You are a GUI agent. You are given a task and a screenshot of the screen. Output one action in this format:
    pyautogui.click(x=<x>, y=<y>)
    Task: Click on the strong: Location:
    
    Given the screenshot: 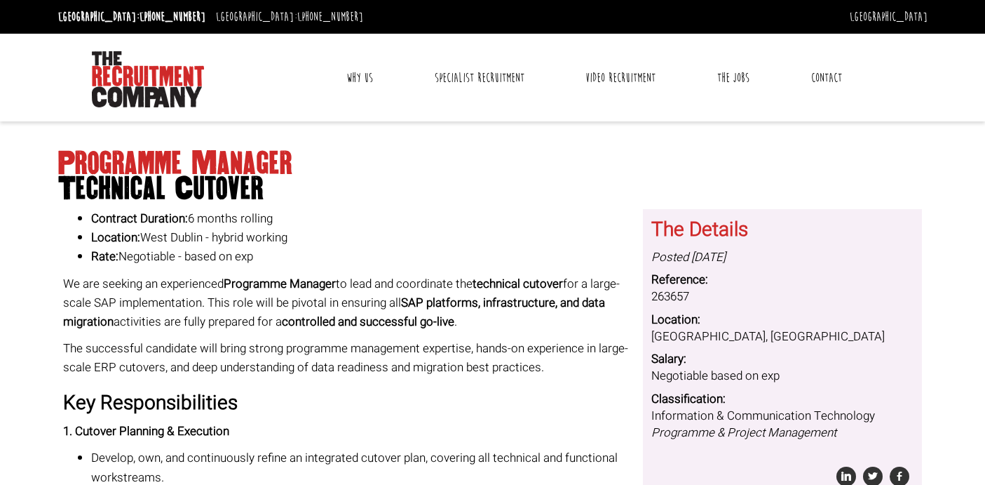 What is the action you would take?
    pyautogui.click(x=116, y=237)
    